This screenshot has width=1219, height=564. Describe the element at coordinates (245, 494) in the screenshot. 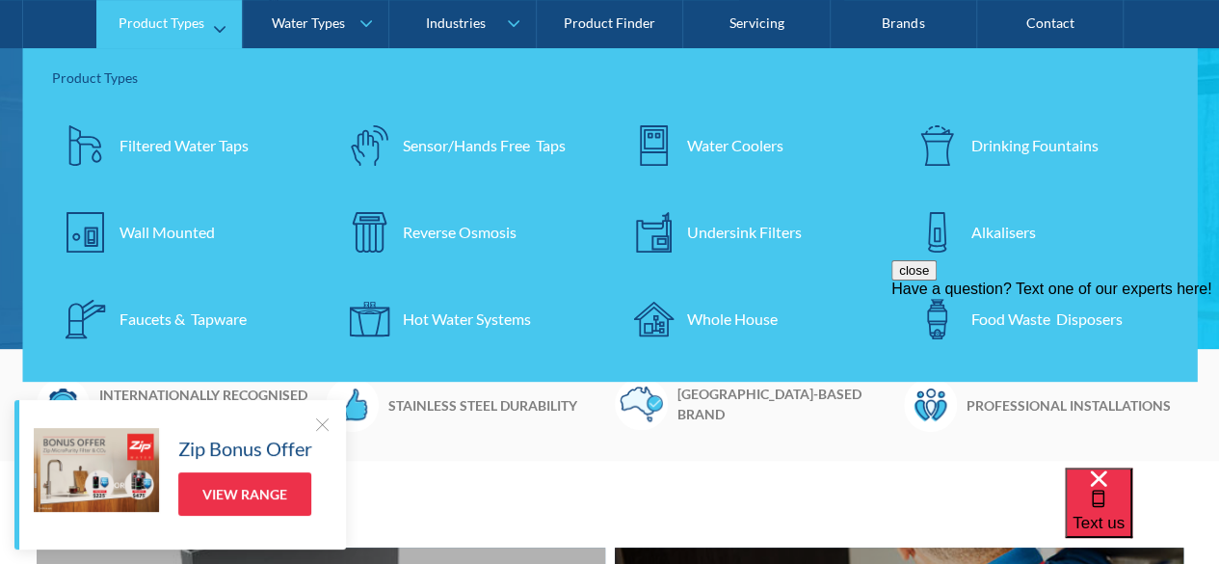

I see `a: View Range` at that location.